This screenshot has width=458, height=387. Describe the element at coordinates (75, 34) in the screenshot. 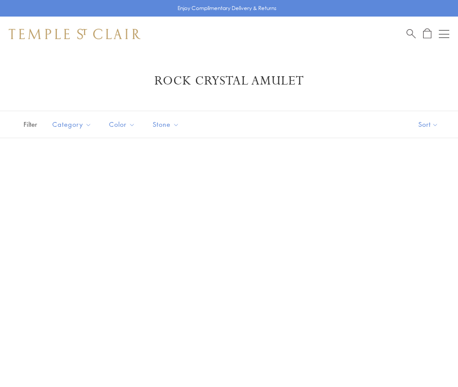

I see `img: Temple St. Clair` at that location.